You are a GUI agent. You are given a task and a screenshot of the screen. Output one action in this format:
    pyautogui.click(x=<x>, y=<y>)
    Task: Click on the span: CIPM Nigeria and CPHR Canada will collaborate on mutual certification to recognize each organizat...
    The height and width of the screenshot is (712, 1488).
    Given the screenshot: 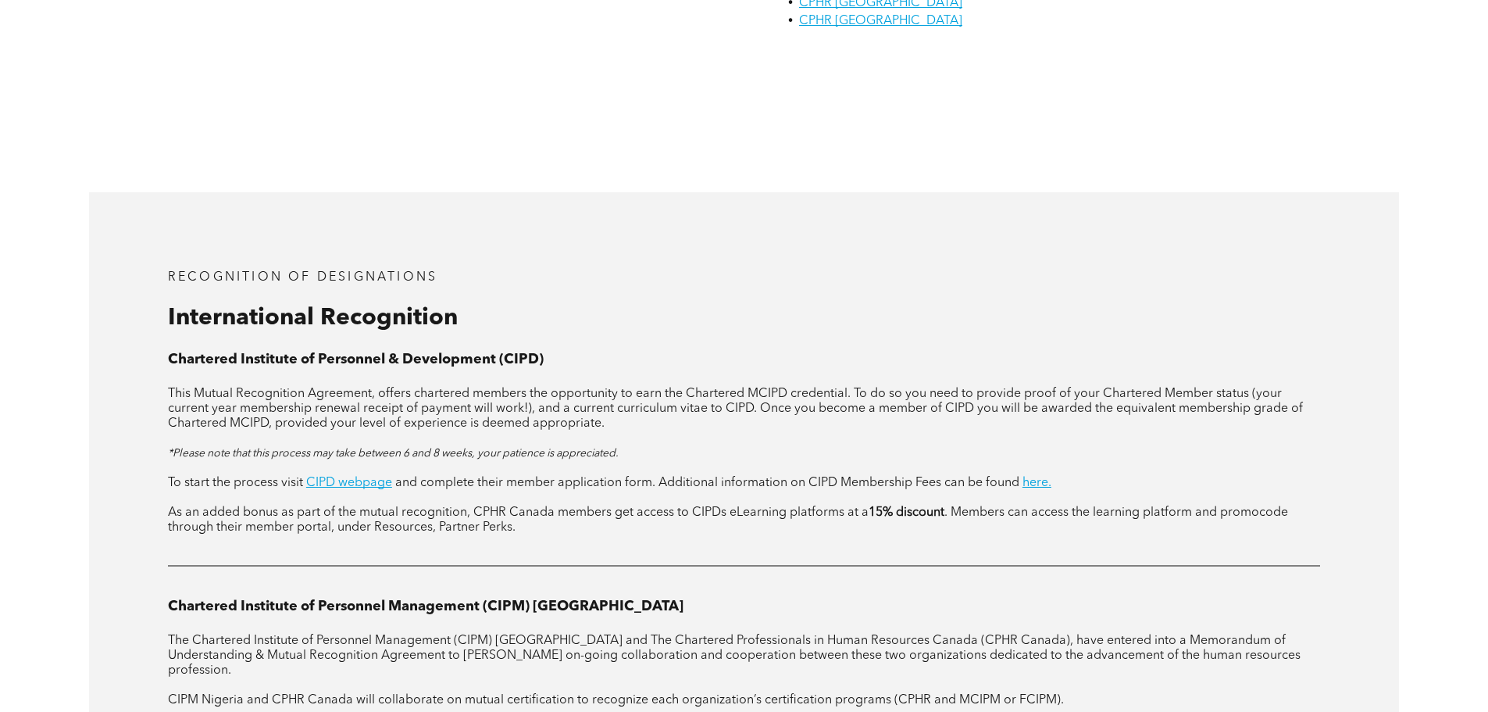 What is the action you would take?
    pyautogui.click(x=616, y=700)
    